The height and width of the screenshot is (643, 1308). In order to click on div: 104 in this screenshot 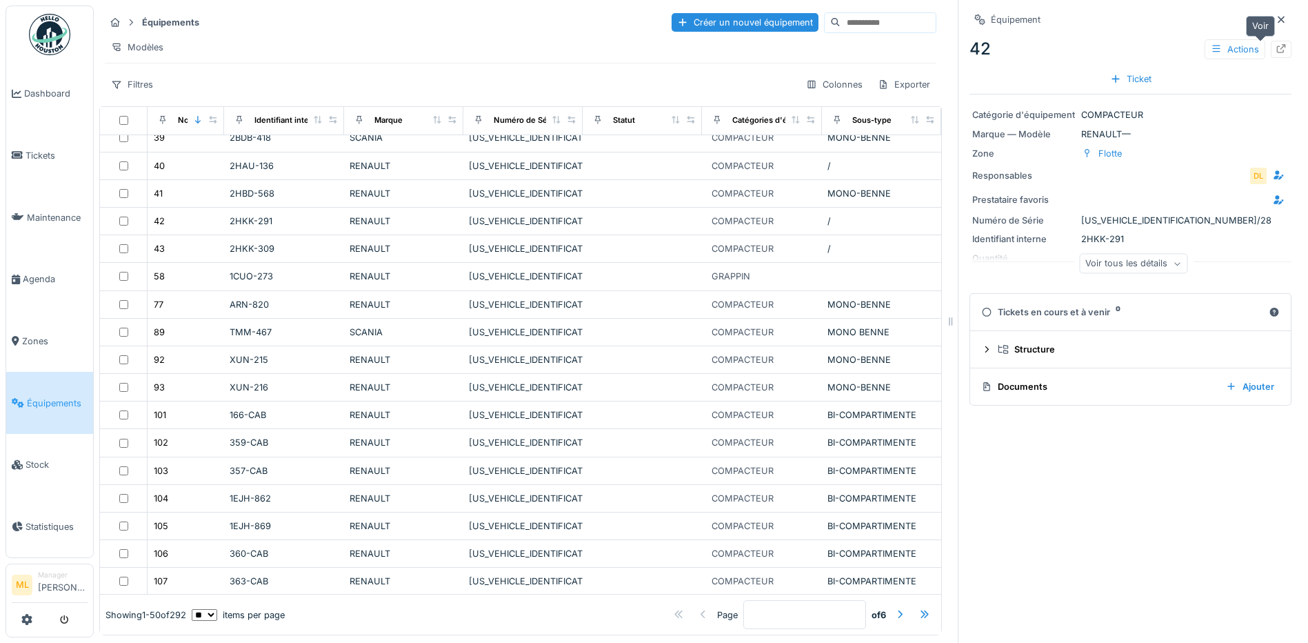, I will do `click(161, 498)`.